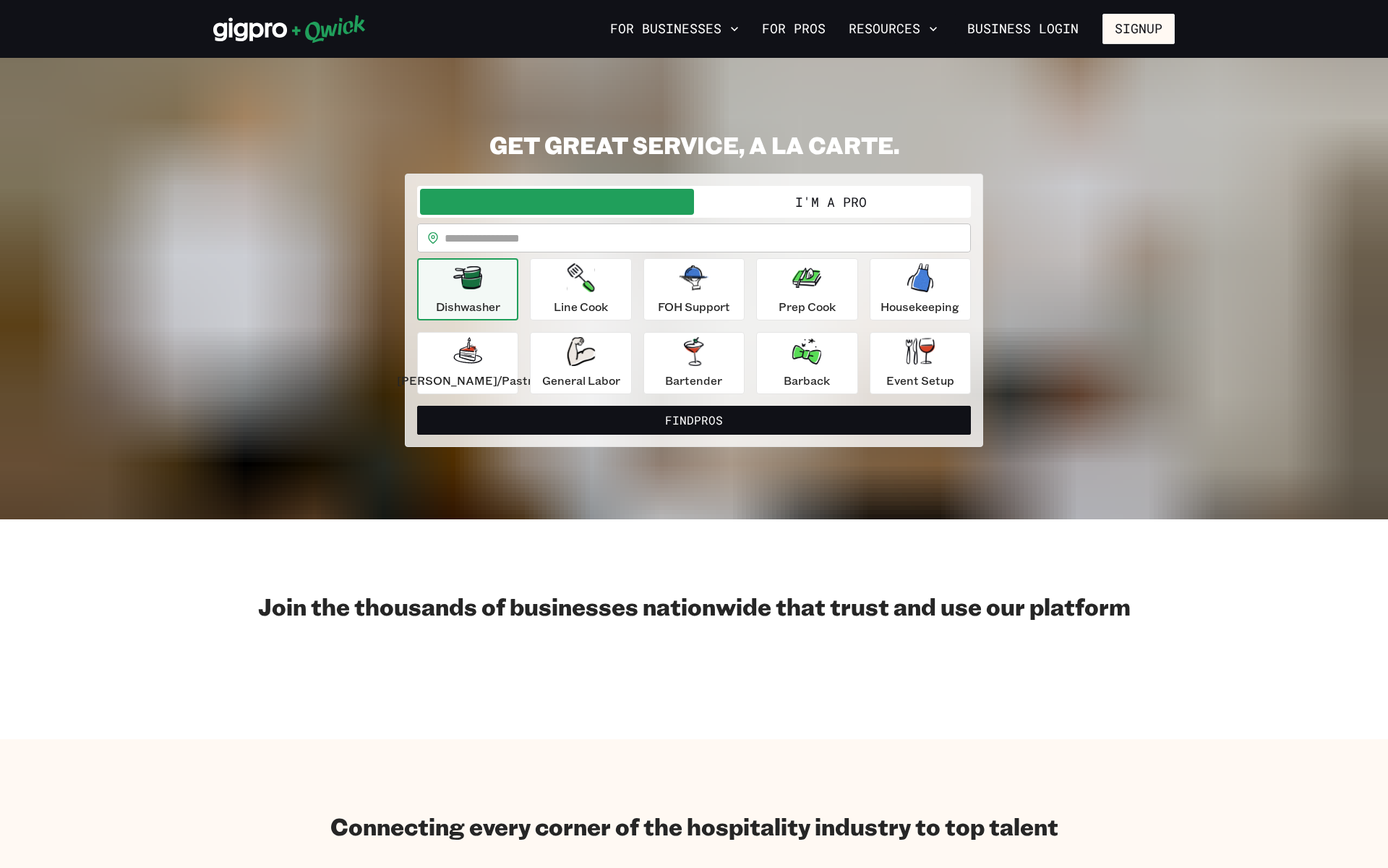  I want to click on button: I'm a Business, so click(556, 202).